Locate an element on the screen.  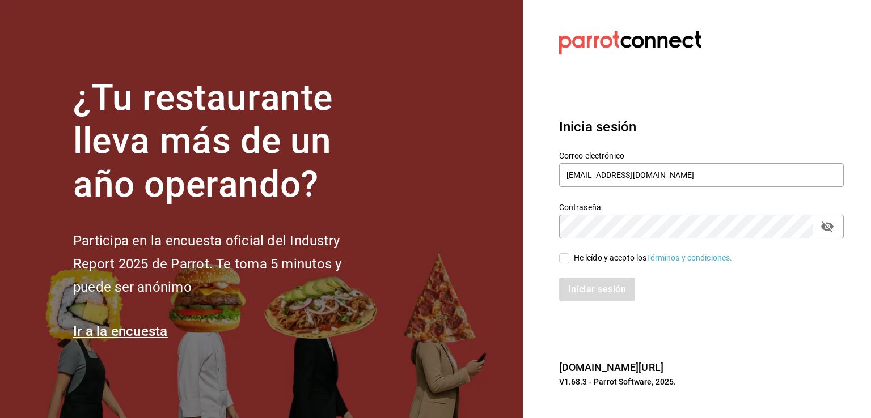
div: He leído y acepto los is located at coordinates (653, 258).